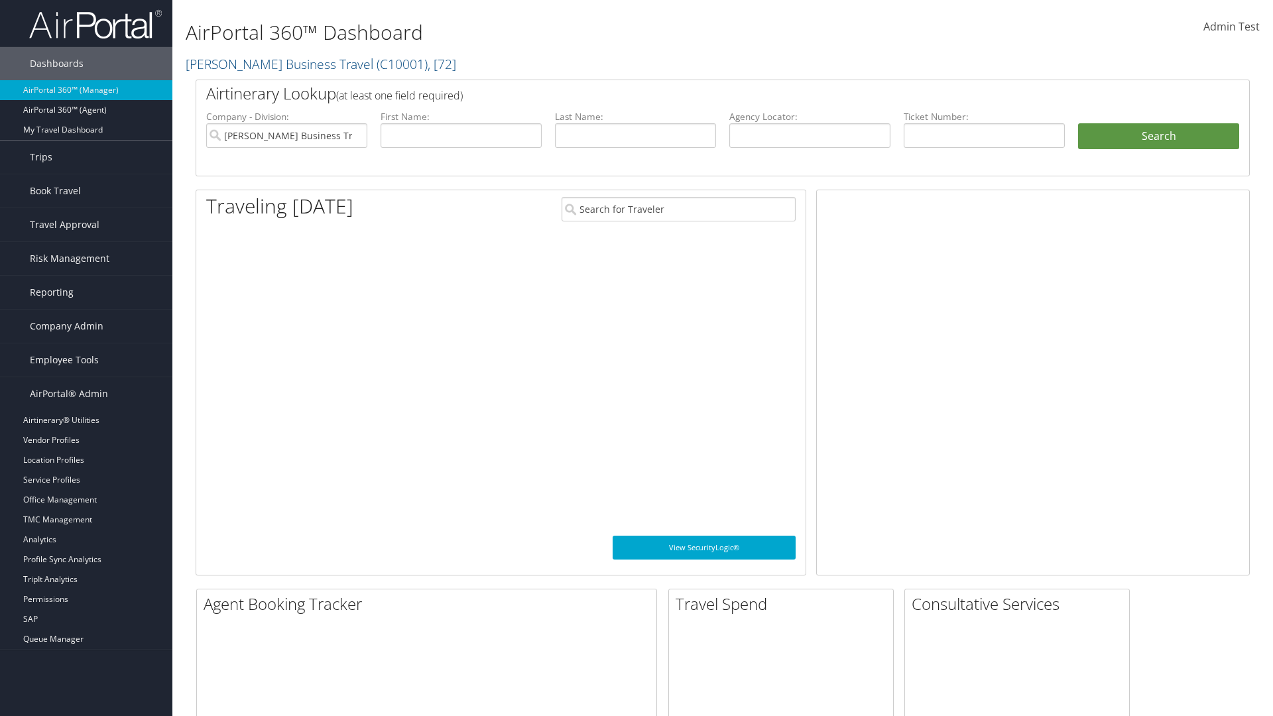 Image resolution: width=1273 pixels, height=716 pixels. What do you see at coordinates (64, 360) in the screenshot?
I see `span: Employee Tools` at bounding box center [64, 360].